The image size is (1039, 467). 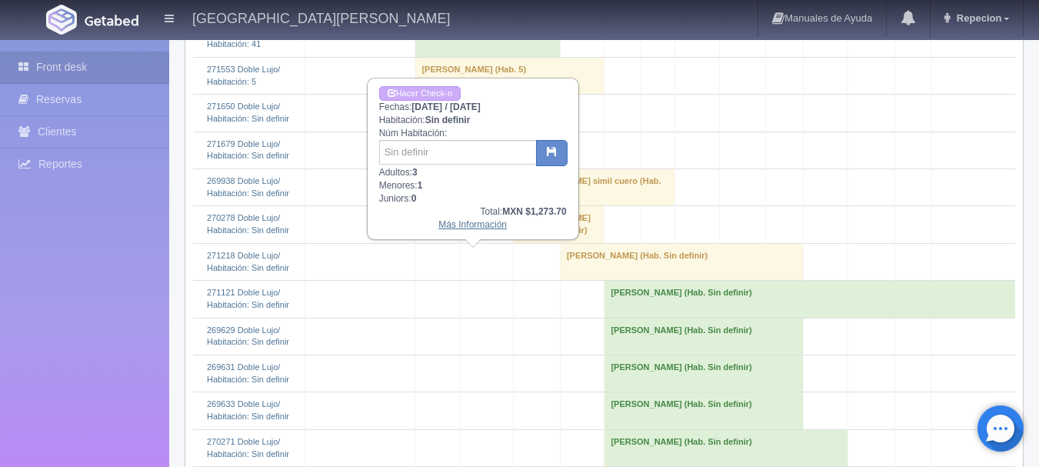 What do you see at coordinates (977, 18) in the screenshot?
I see `span: Repecion` at bounding box center [977, 18].